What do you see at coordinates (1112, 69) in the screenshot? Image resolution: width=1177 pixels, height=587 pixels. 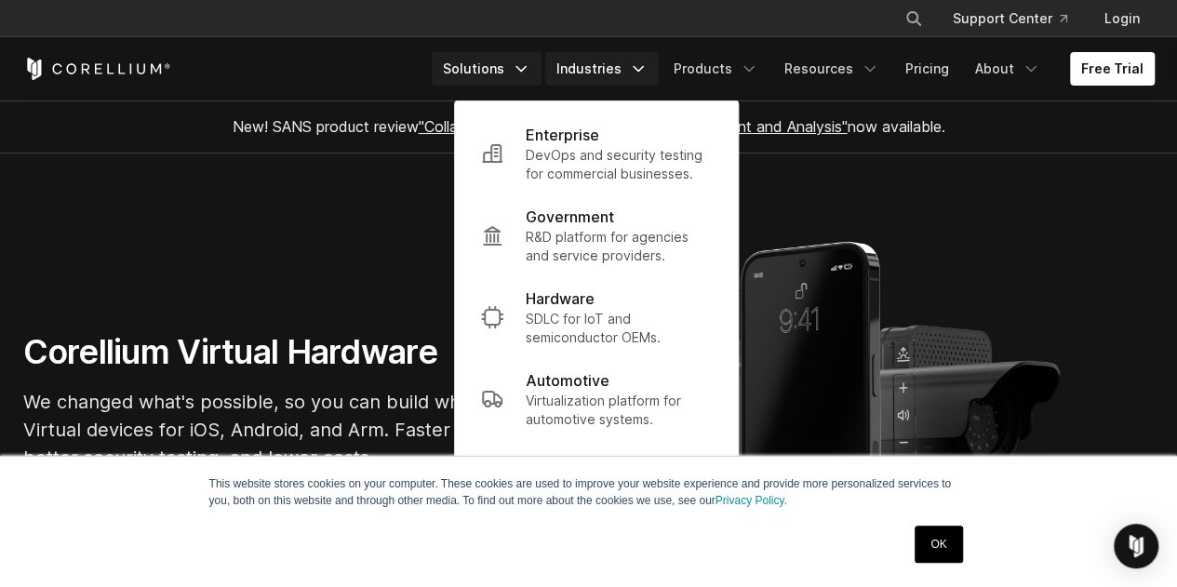 I see `a: Free Trial` at bounding box center [1112, 69].